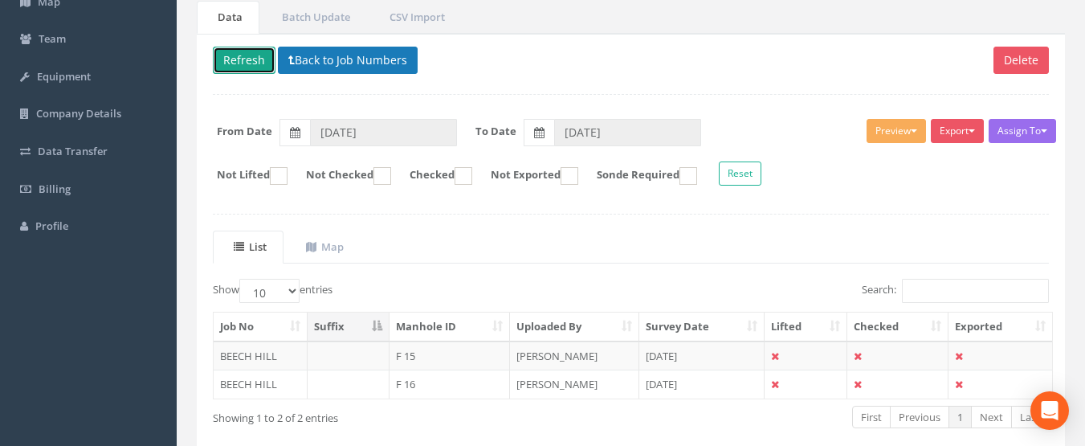 The width and height of the screenshot is (1085, 446). Describe the element at coordinates (871, 417) in the screenshot. I see `a: First` at that location.